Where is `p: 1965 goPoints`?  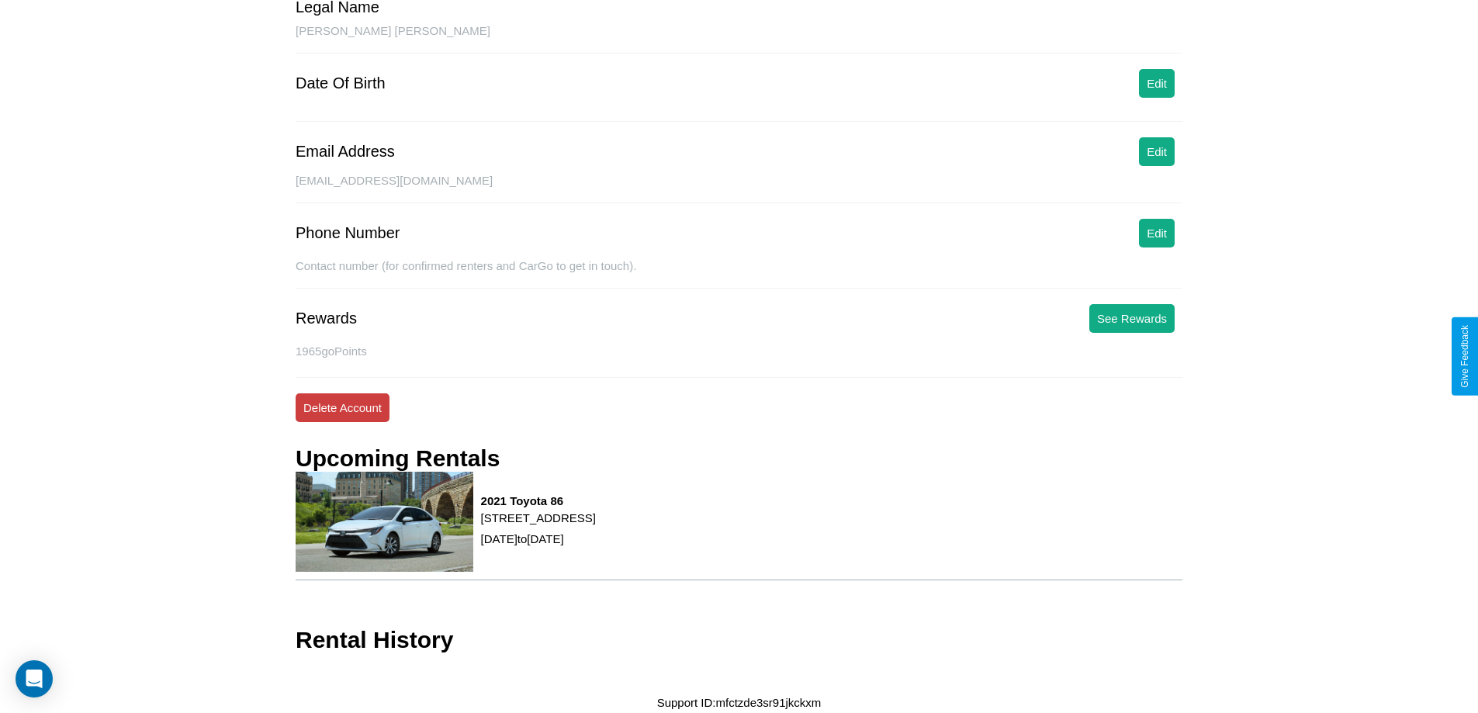
p: 1965 goPoints is located at coordinates (738, 351).